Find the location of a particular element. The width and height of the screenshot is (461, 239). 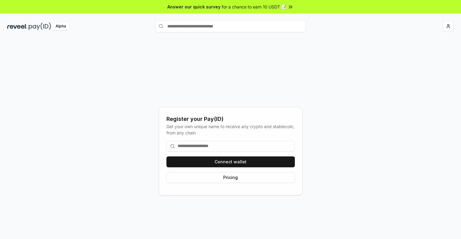

img: reveel_dark is located at coordinates (17, 26).